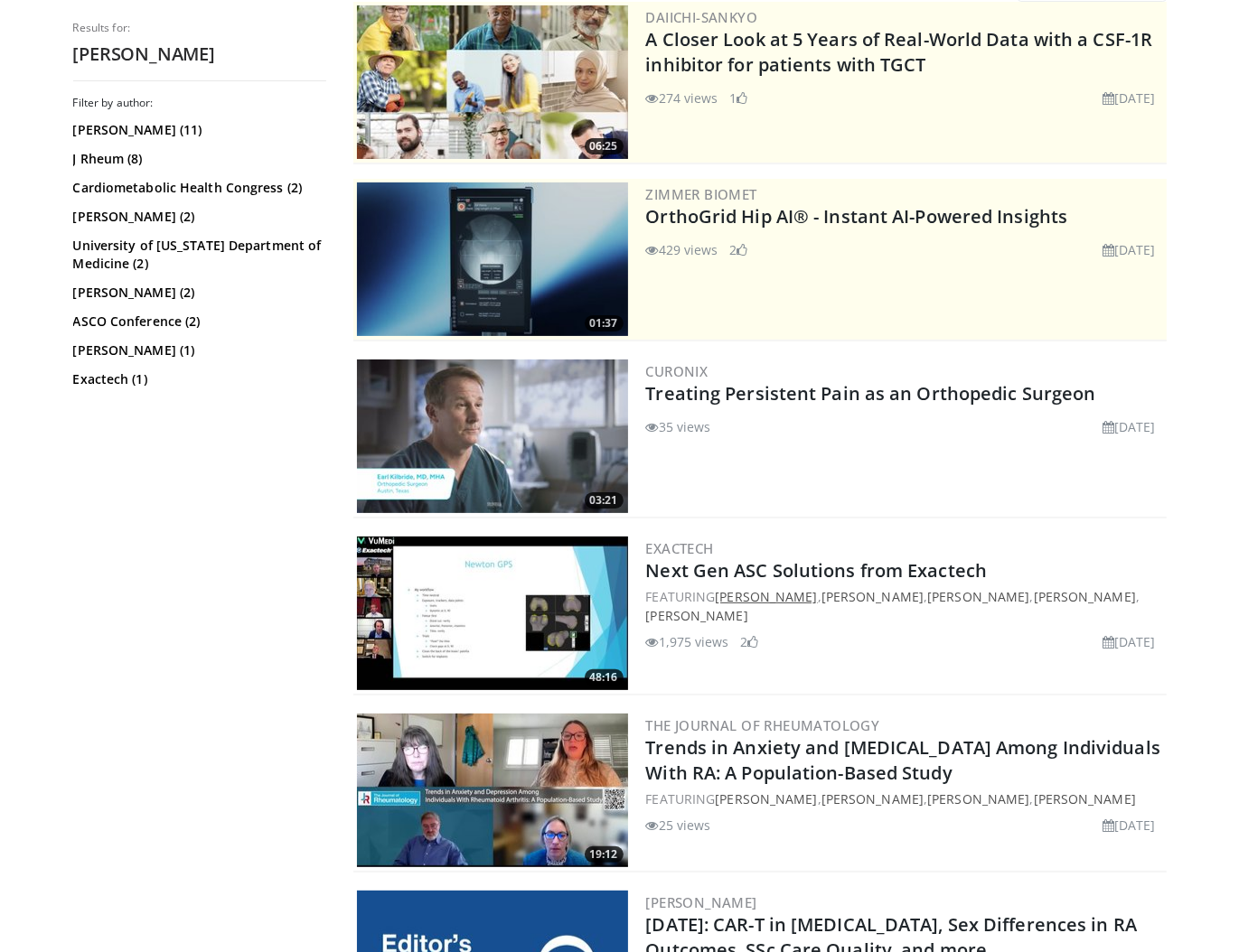  I want to click on span: 01:37, so click(604, 323).